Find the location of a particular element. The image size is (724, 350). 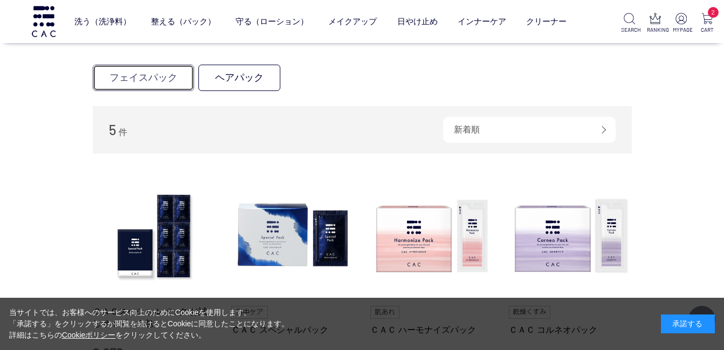

a: MYPAGE is located at coordinates (681, 23).